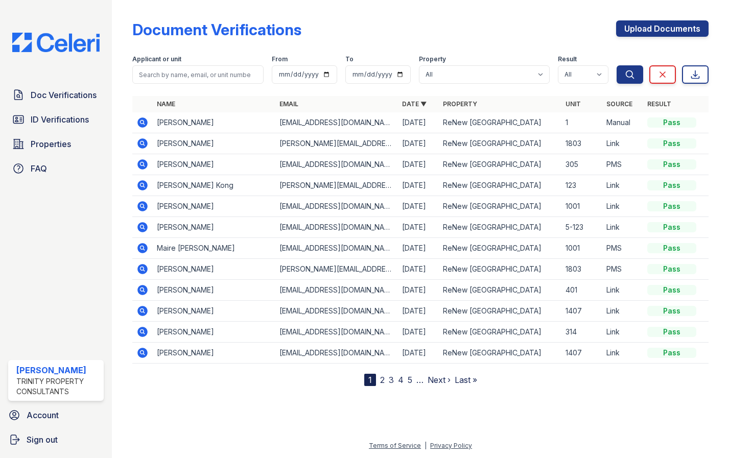 The image size is (729, 458). What do you see at coordinates (42, 415) in the screenshot?
I see `span: Account` at bounding box center [42, 415].